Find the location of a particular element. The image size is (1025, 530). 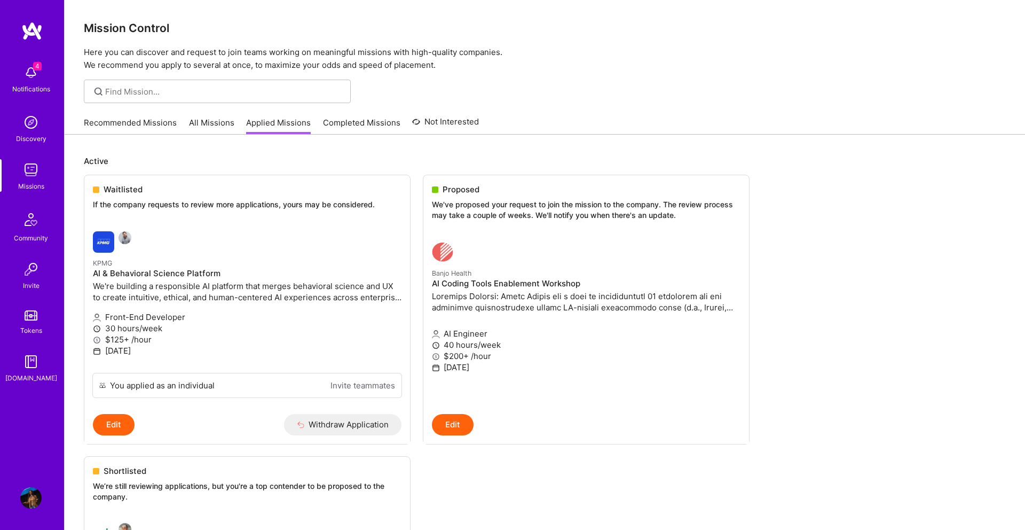

p: Front-End Developer is located at coordinates (247, 317).